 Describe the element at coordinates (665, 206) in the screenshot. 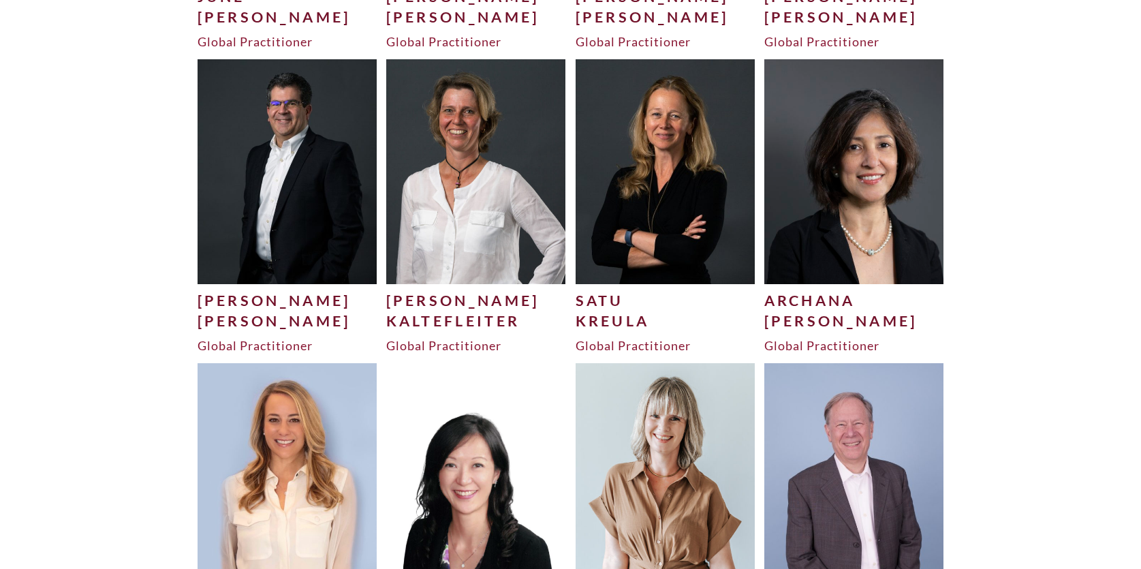

I see `a: SatuKreulaGlobal Practitioner` at that location.